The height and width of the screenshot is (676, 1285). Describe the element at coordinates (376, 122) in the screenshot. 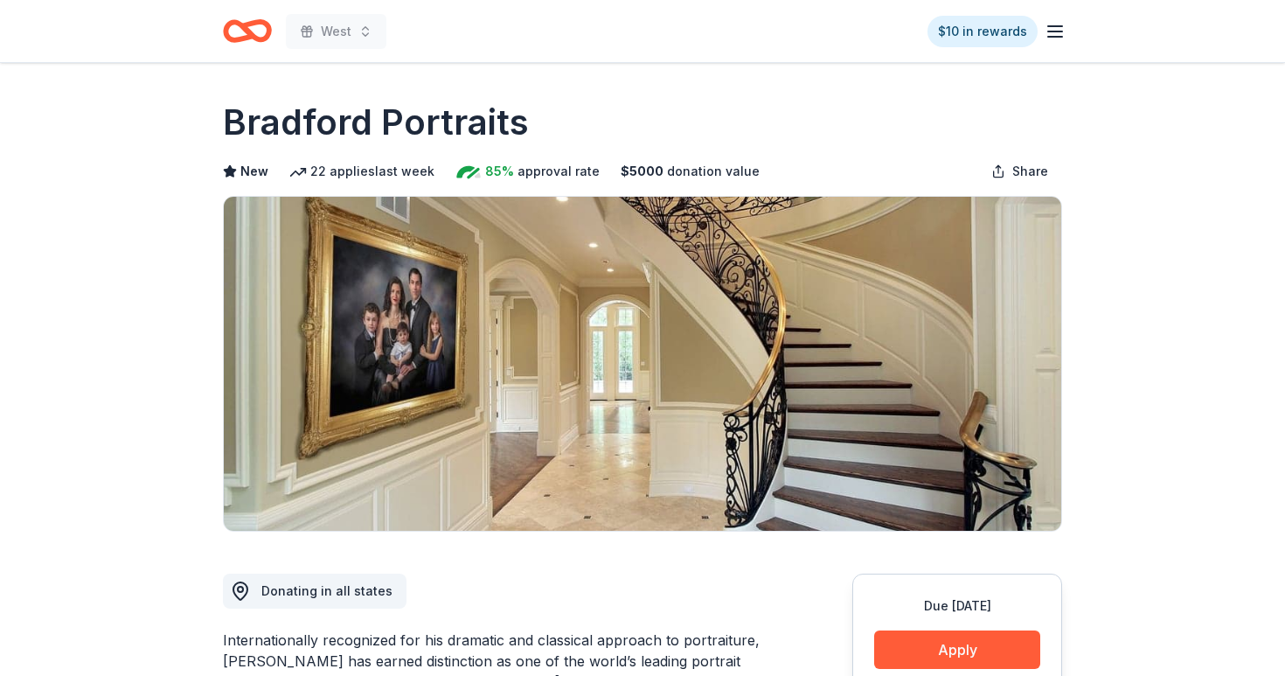

I see `h1: Bradford Portraits` at that location.